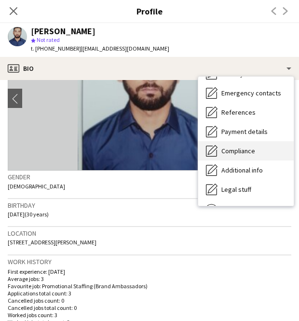 This screenshot has width=299, height=321. What do you see at coordinates (149, 315) in the screenshot?
I see `p: Worked jobs count: 3` at bounding box center [149, 315].